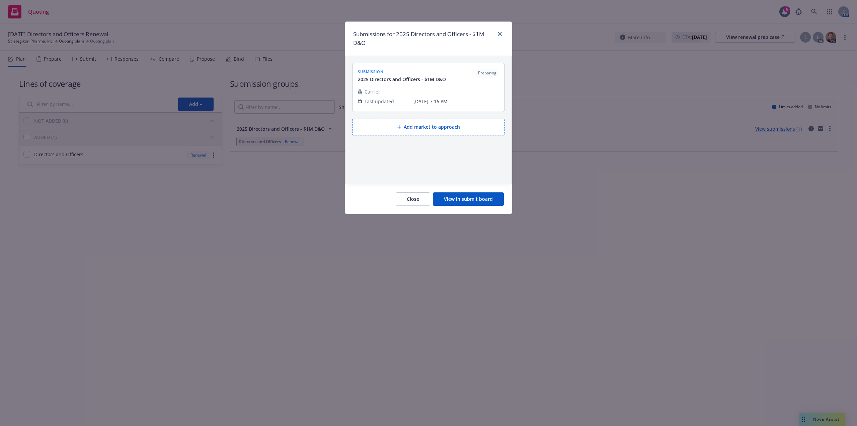  What do you see at coordinates (423, 39) in the screenshot?
I see `h1: Submissions for 2025 Directors and Officers - $1M D&O` at bounding box center [423, 39].